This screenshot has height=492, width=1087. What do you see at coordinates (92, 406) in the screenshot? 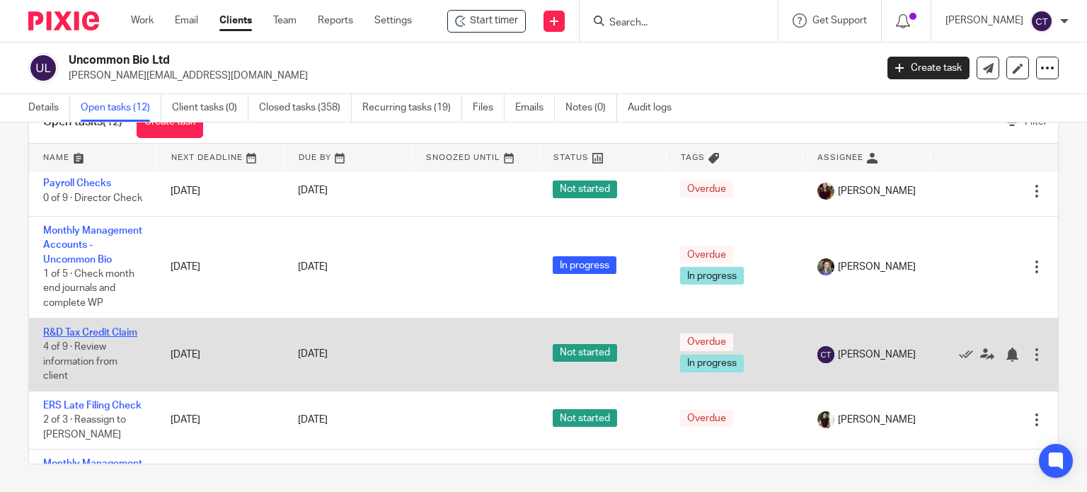
I see `a: ERS Late Filing Check` at bounding box center [92, 406].